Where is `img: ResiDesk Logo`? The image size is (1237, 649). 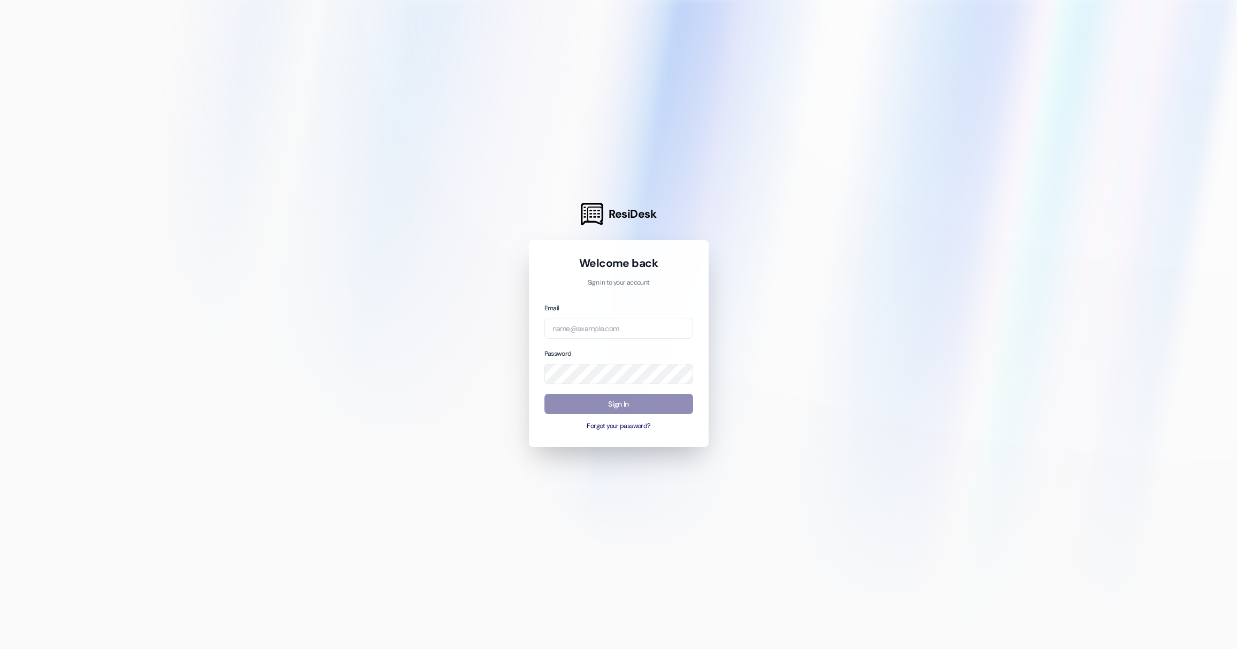
img: ResiDesk Logo is located at coordinates (592, 214).